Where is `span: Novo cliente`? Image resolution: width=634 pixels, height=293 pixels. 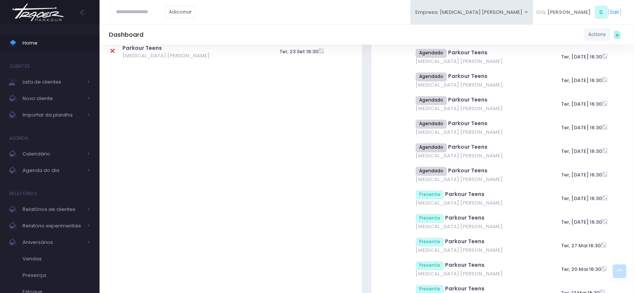 span: Novo cliente is located at coordinates (53, 99).